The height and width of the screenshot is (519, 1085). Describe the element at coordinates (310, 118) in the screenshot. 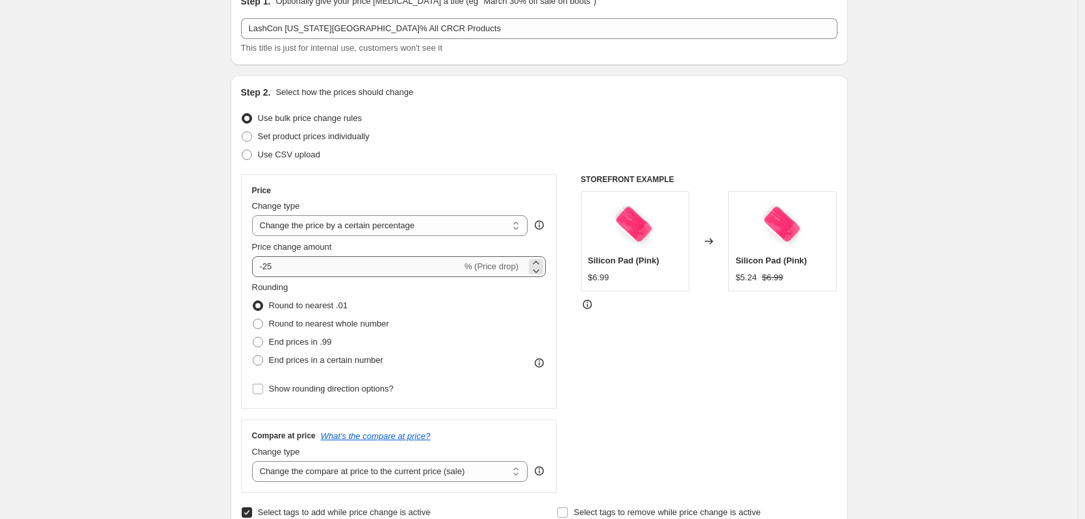

I see `span: Use bulk price change rules` at that location.